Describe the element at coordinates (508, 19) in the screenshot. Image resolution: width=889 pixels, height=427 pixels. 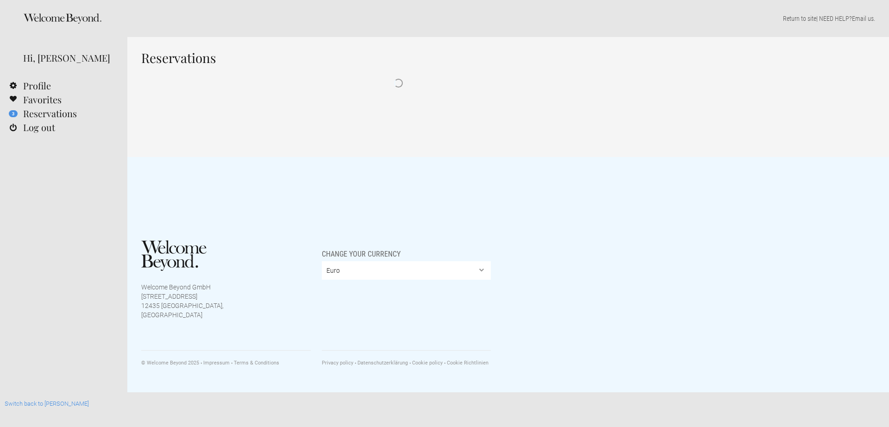
I see `p: | NEED HELP? .` at that location.